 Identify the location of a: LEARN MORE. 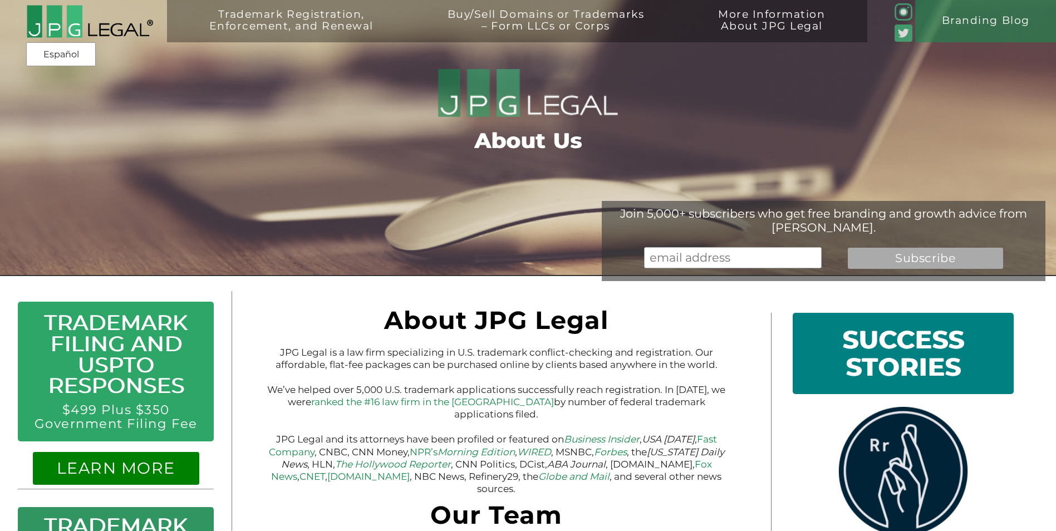
(116, 468).